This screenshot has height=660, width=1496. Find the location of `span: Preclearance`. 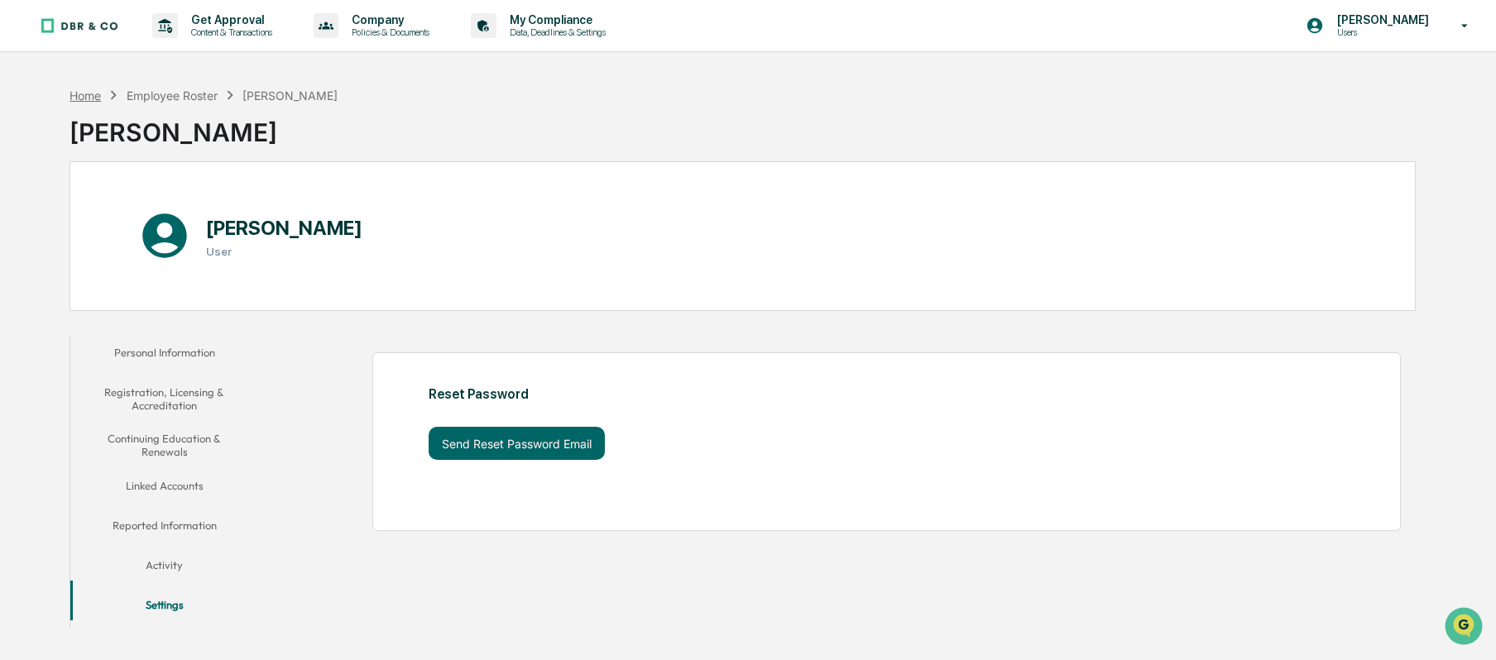

span: Preclearance is located at coordinates (69, 218).